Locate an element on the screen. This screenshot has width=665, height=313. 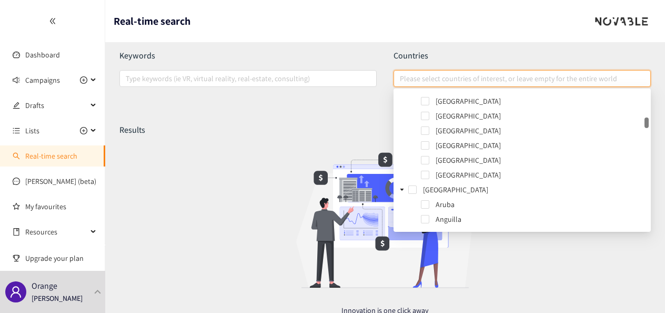
span: North America is located at coordinates (535, 189).